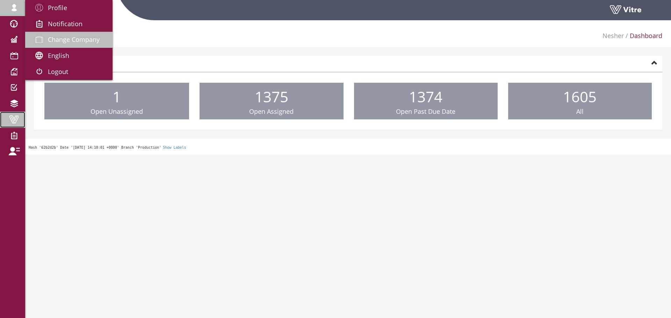 The image size is (671, 318). What do you see at coordinates (426, 101) in the screenshot?
I see `a: 1374 Open Past Due Date` at bounding box center [426, 101].